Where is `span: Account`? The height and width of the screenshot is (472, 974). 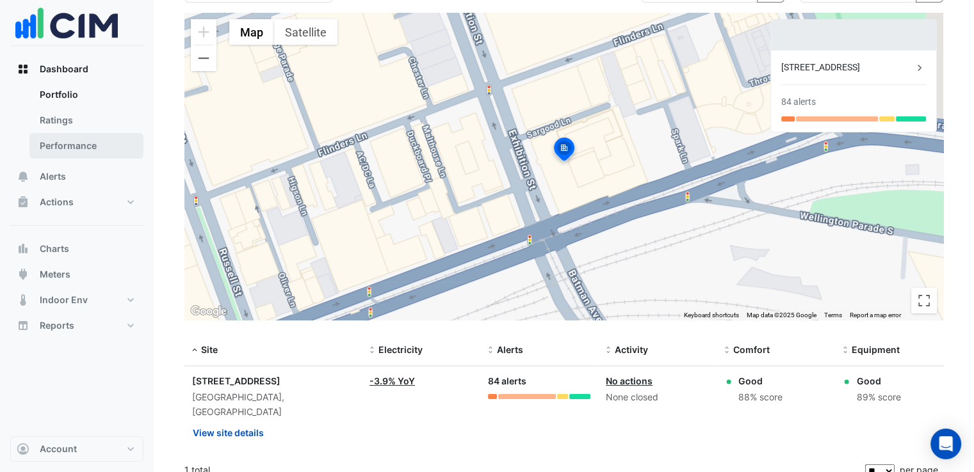 span: Account is located at coordinates (58, 449).